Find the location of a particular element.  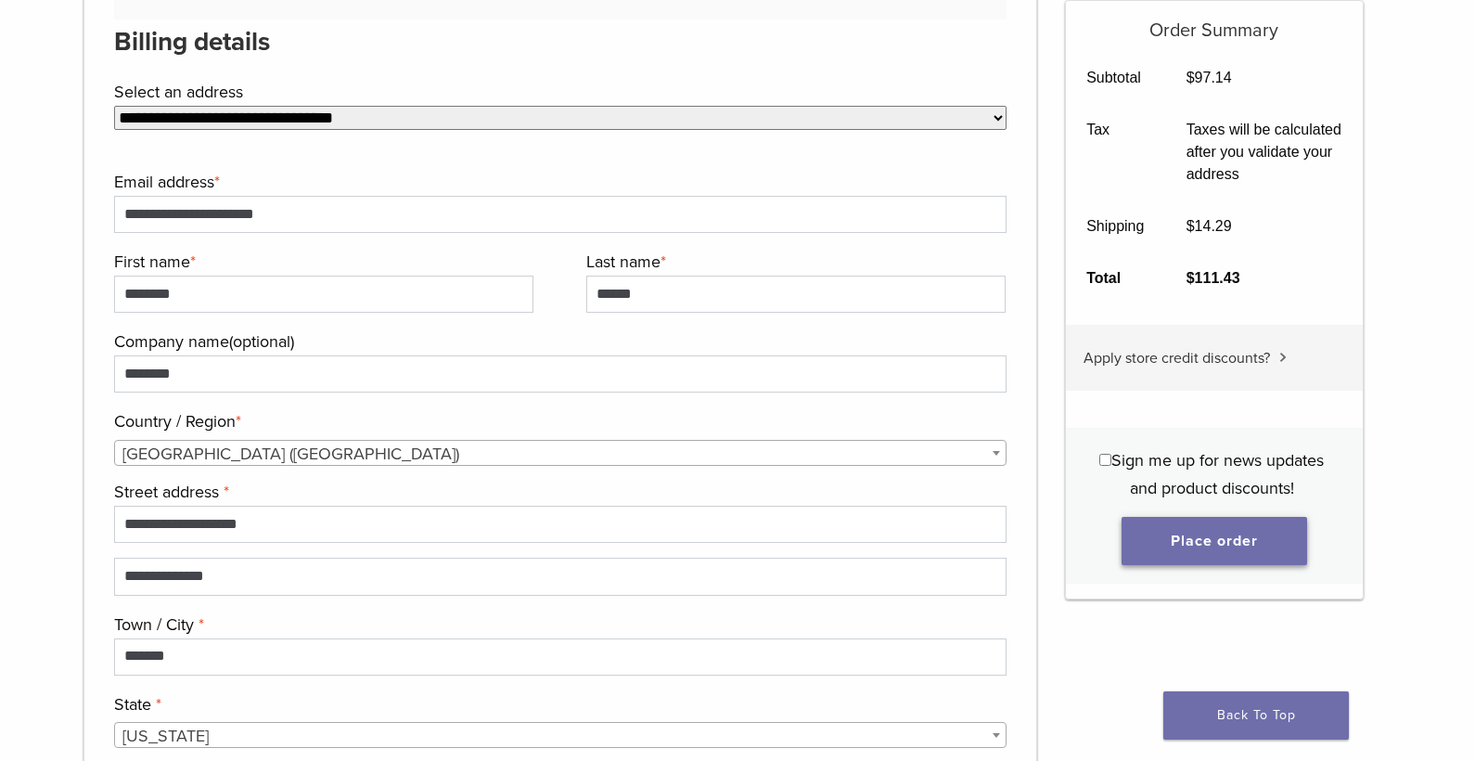

td: Taxes will be calculated after you validate your address is located at coordinates (1264, 152).